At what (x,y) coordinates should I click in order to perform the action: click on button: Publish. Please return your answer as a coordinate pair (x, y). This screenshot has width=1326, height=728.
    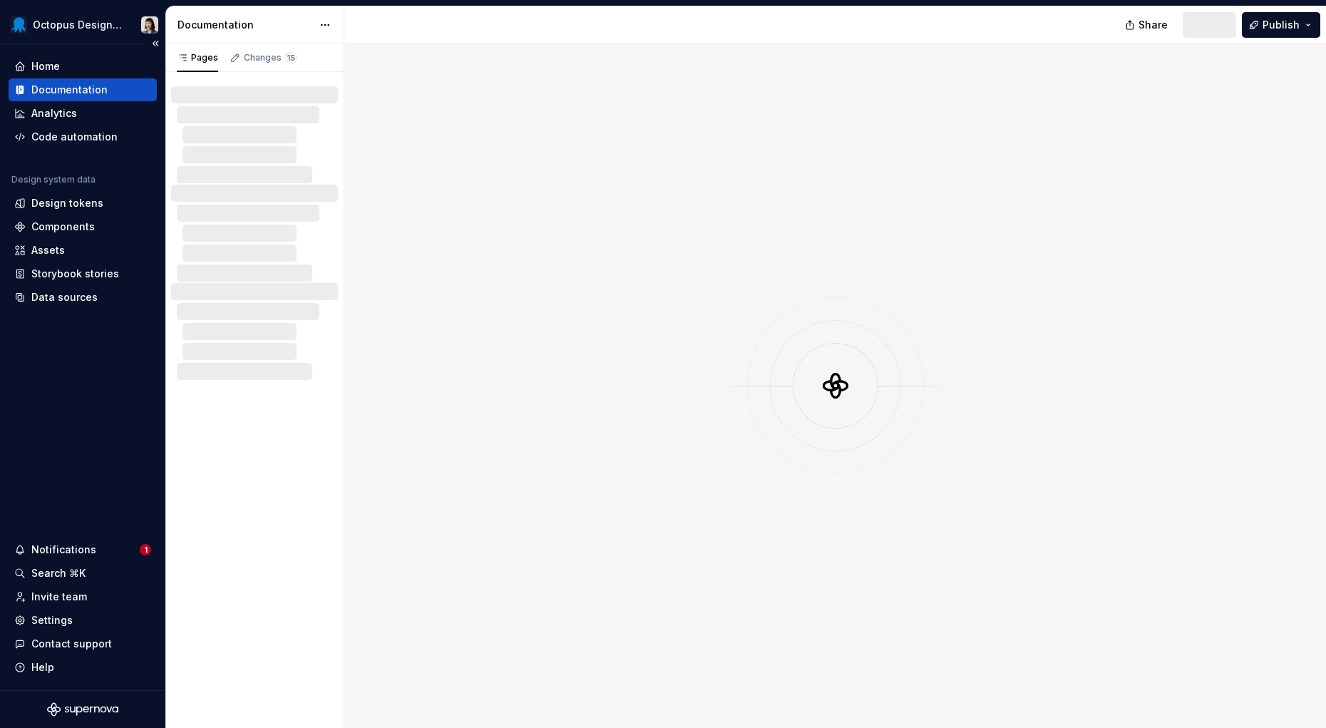
    Looking at the image, I should click on (1281, 25).